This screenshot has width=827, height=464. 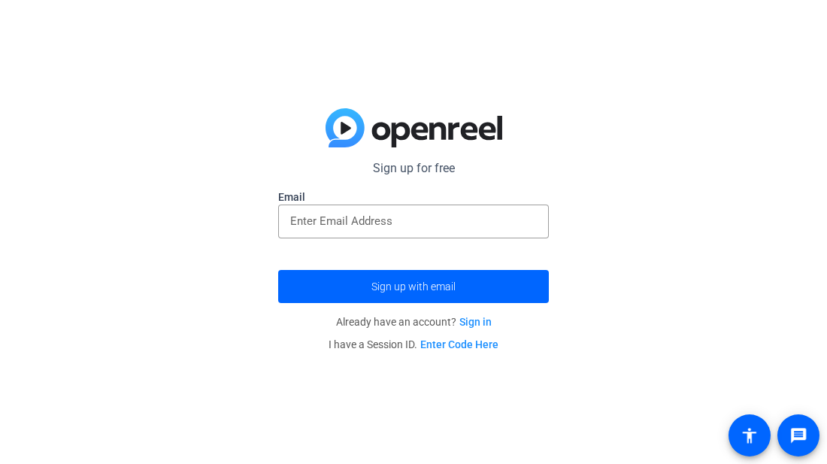 What do you see at coordinates (460, 345) in the screenshot?
I see `a: Enter Code Here` at bounding box center [460, 345].